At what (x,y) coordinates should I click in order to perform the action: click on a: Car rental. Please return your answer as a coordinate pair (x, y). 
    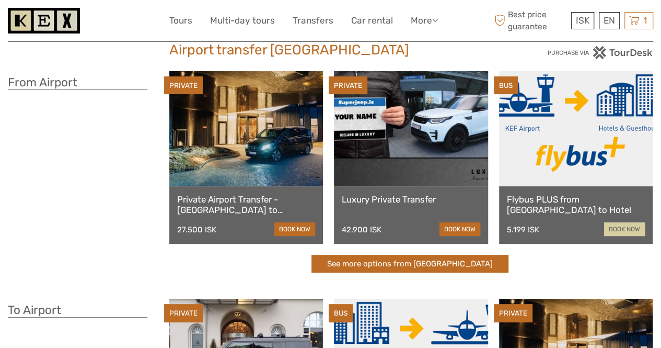
    Looking at the image, I should click on (372, 20).